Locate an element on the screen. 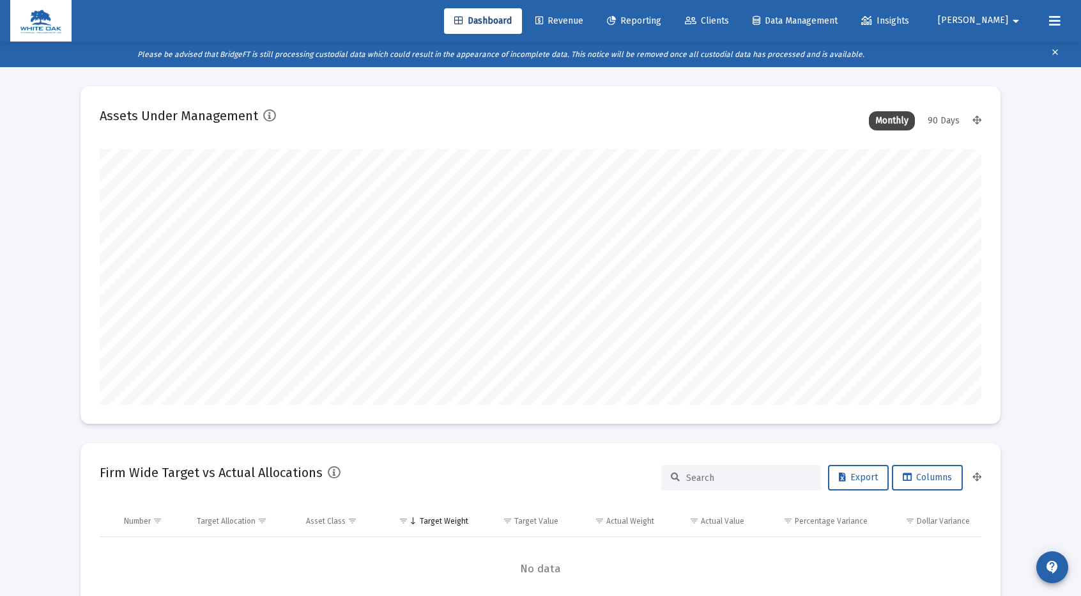 The width and height of the screenshot is (1081, 596). span: Show filter options for column 'Actual Weight' is located at coordinates (599, 520).